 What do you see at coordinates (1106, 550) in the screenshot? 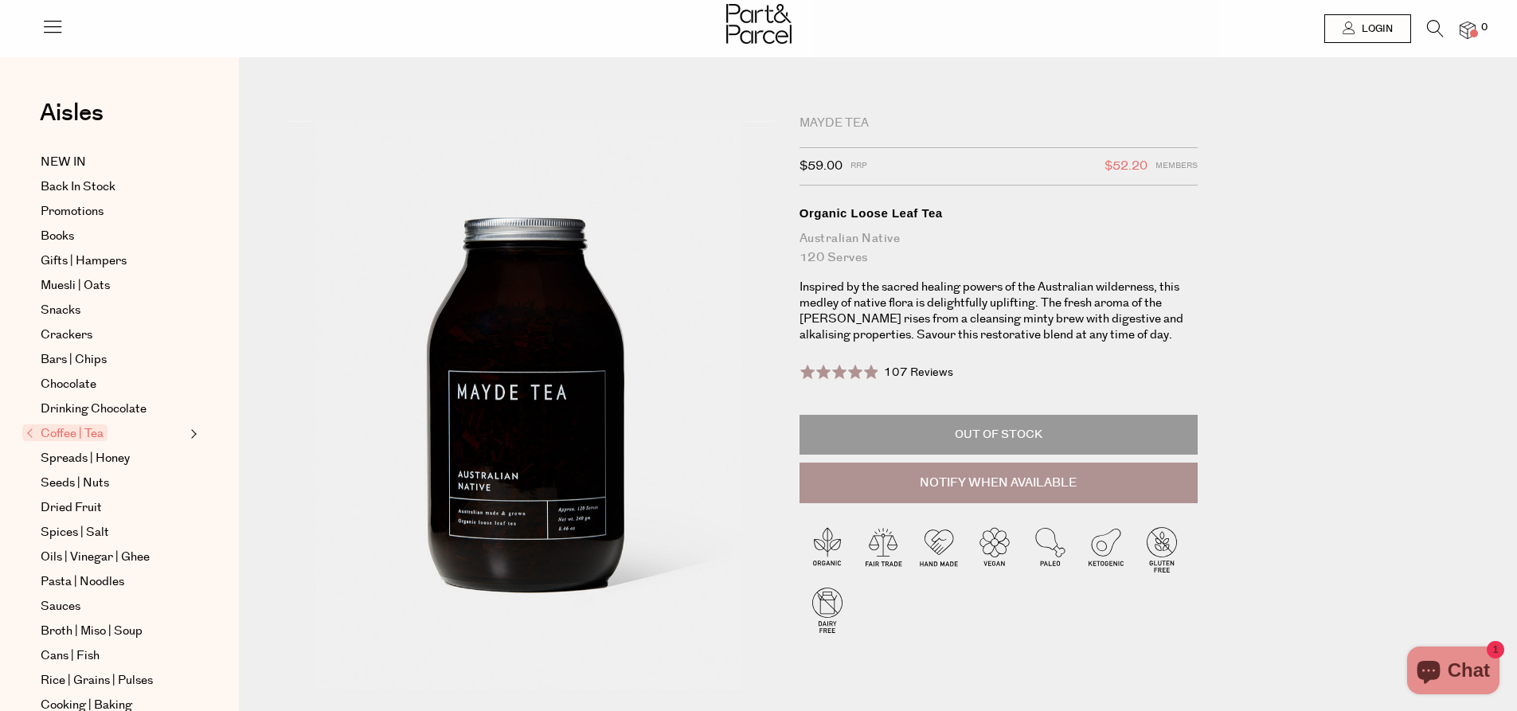
I see `img: P_P-ICONS-Live_Bec_V11_Ketogenic.svg` at bounding box center [1106, 550].